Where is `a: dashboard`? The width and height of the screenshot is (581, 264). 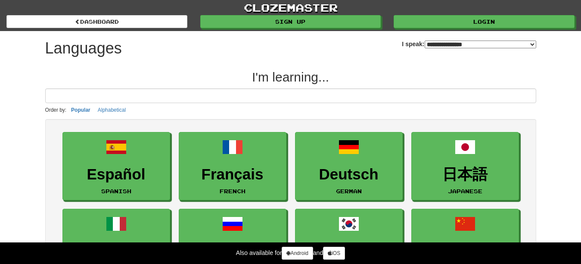
a: dashboard is located at coordinates (97, 22).